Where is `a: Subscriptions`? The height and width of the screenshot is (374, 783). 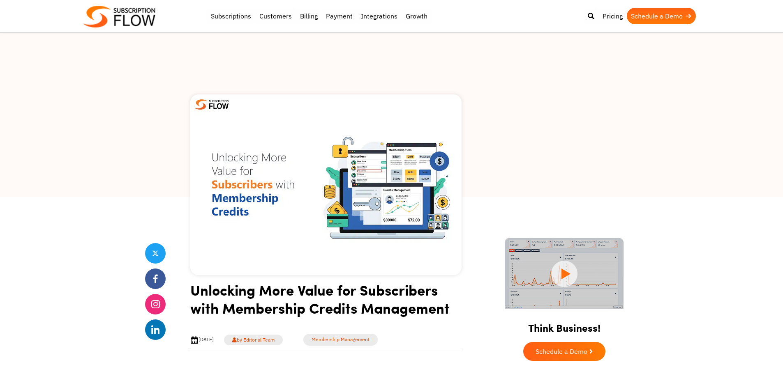
a: Subscriptions is located at coordinates (231, 16).